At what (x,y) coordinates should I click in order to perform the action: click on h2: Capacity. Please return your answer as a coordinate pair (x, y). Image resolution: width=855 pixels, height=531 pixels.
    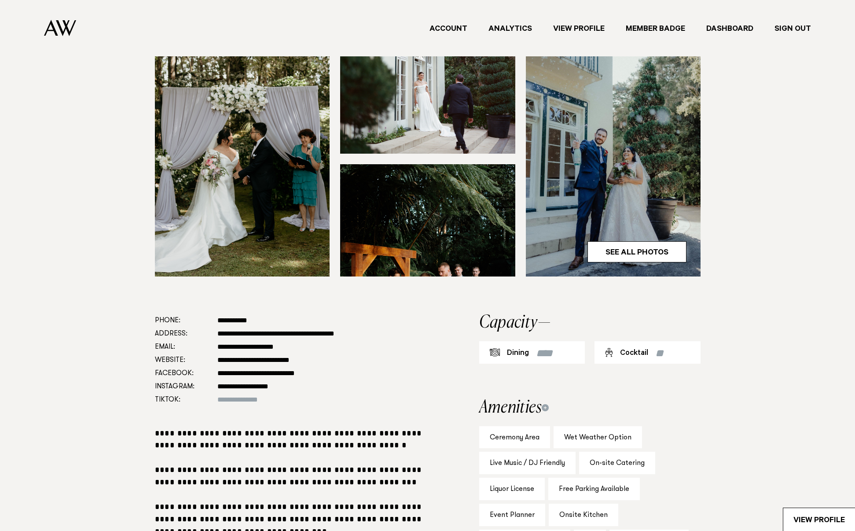
    Looking at the image, I should click on (590, 323).